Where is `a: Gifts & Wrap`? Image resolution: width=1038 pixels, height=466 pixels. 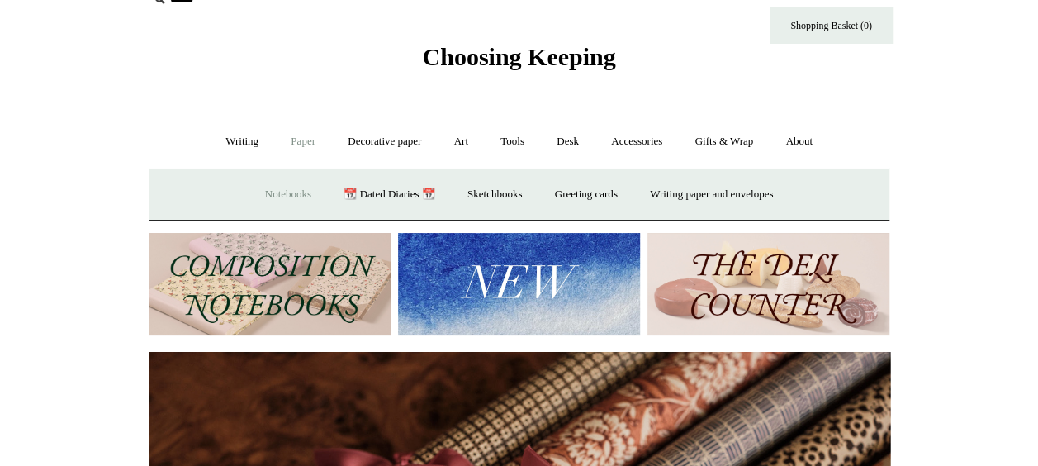
a: Gifts & Wrap is located at coordinates (723, 141).